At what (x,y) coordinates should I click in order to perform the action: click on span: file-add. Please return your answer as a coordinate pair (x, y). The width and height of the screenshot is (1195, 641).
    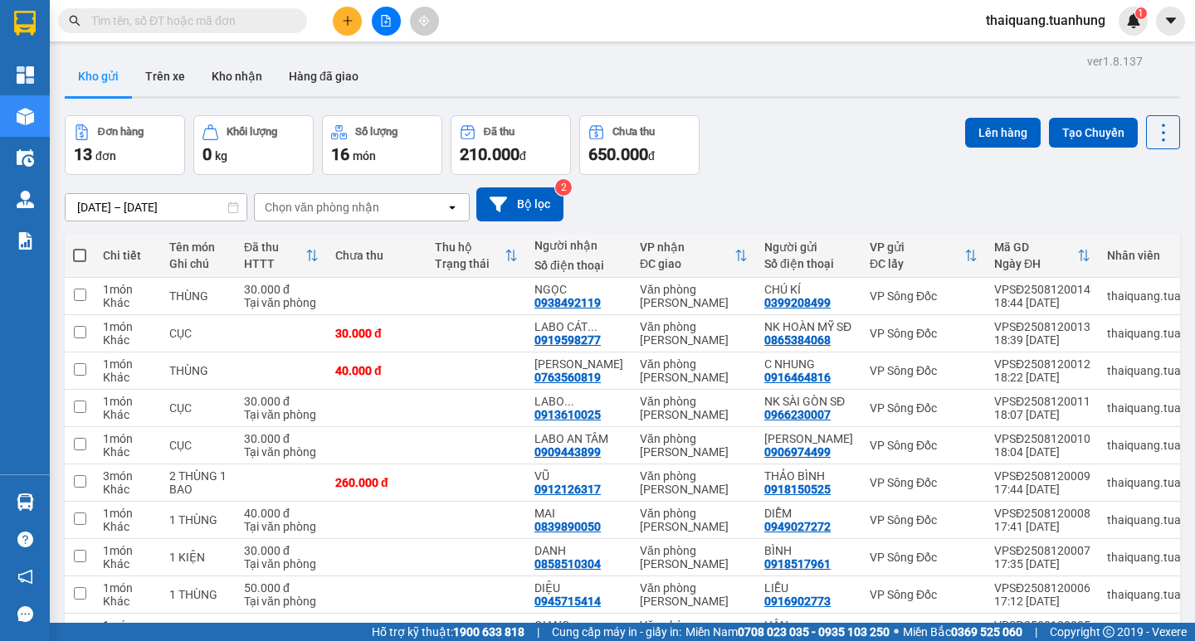
    Looking at the image, I should click on (386, 21).